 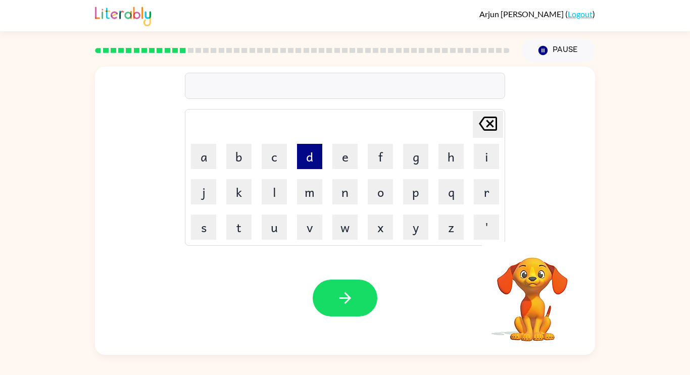 I want to click on button: a, so click(x=203, y=156).